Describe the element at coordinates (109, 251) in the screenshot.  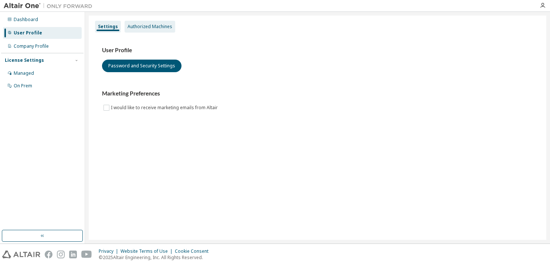
I see `div: Privacy` at that location.